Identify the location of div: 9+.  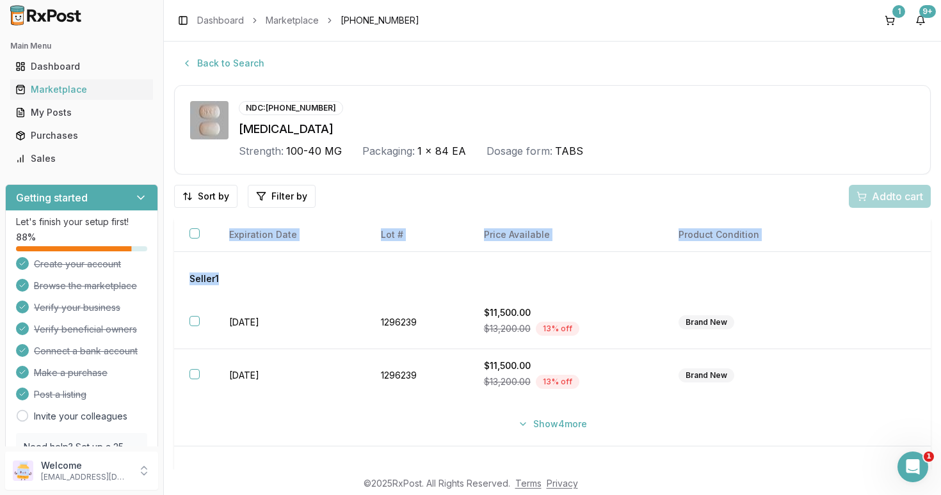
(927, 12).